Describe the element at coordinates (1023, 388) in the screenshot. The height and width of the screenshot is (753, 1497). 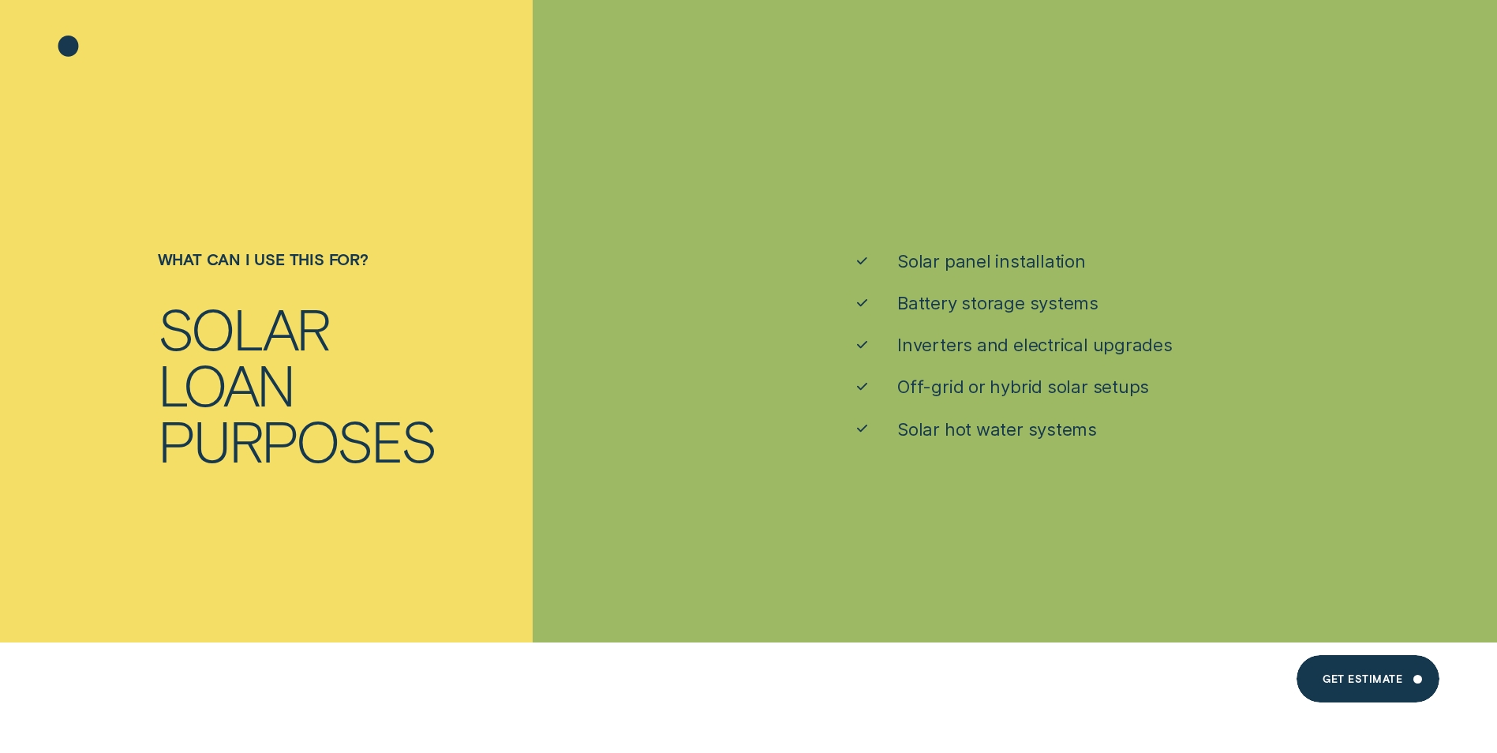
I see `span: Off-grid or hybrid solar setups` at that location.